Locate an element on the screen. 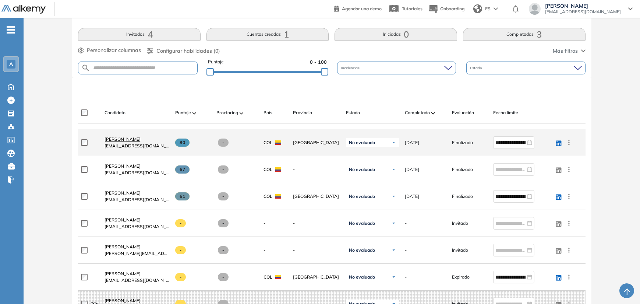  span: Tutoriales is located at coordinates (412, 8).